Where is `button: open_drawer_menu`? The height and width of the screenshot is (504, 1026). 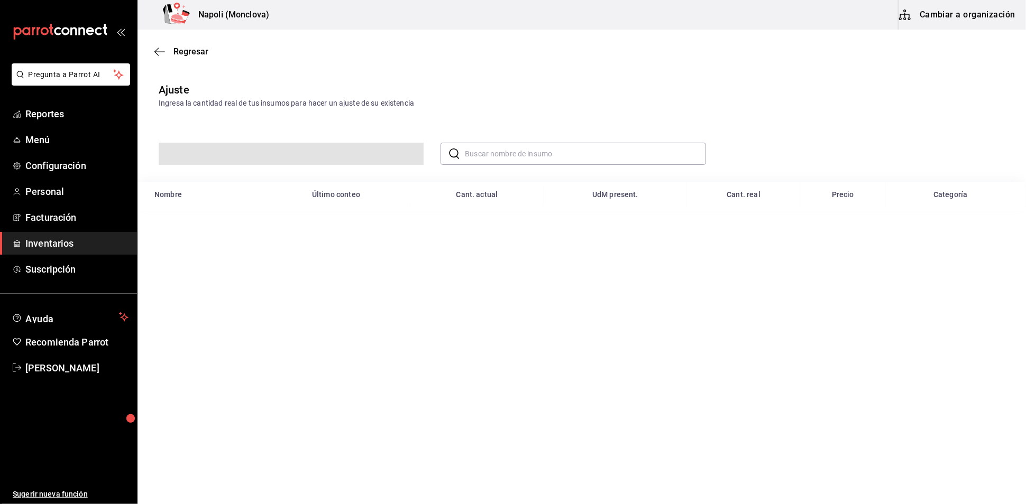
button: open_drawer_menu is located at coordinates (121, 32).